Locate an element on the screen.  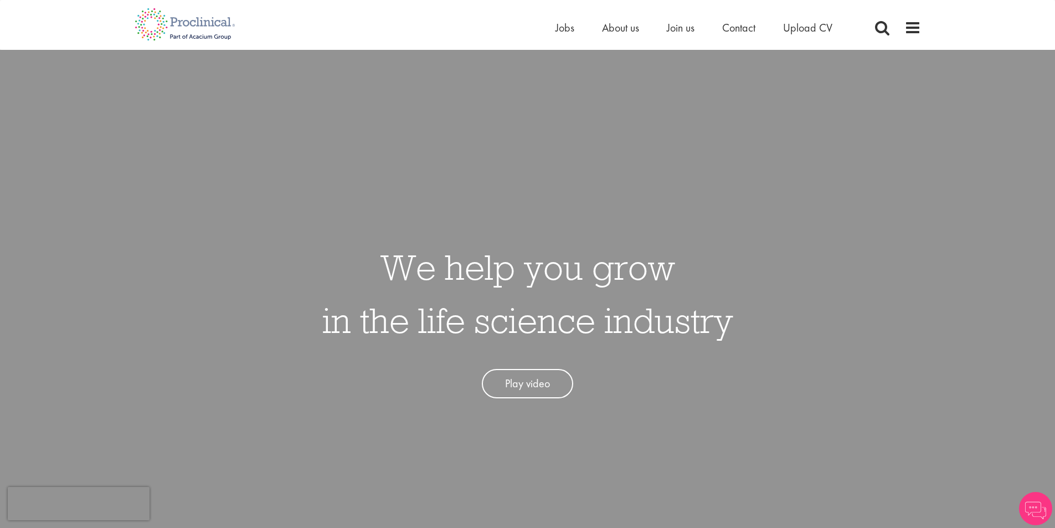
a: Play video is located at coordinates (527, 383).